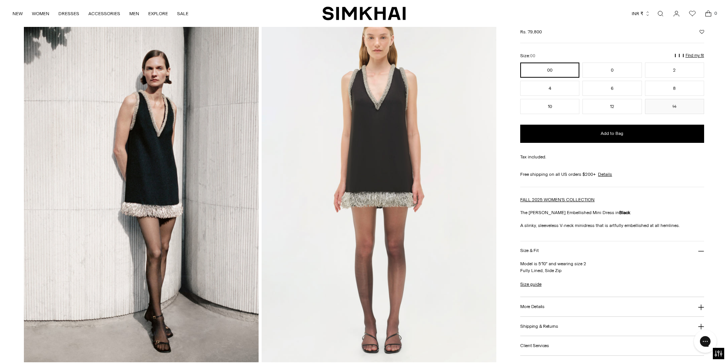 This screenshot has width=728, height=363. Describe the element at coordinates (612, 107) in the screenshot. I see `button: 12` at that location.